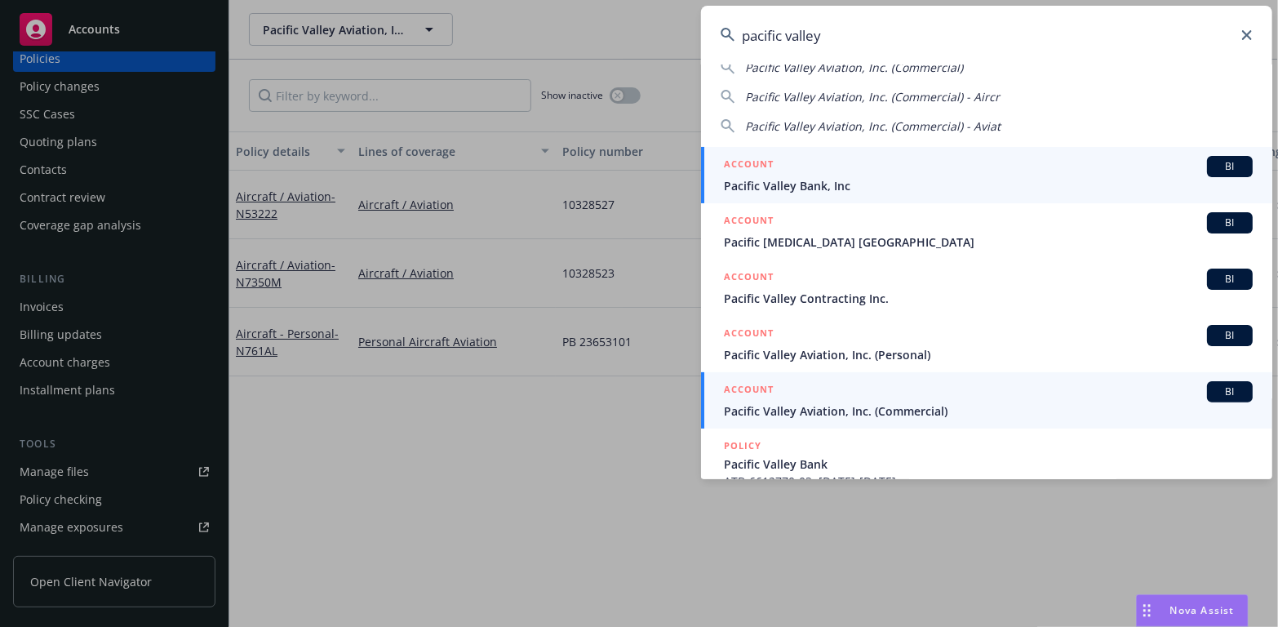 The height and width of the screenshot is (627, 1278). I want to click on a: ACCOUNTBIPacific Valley Contracting Inc., so click(986, 287).